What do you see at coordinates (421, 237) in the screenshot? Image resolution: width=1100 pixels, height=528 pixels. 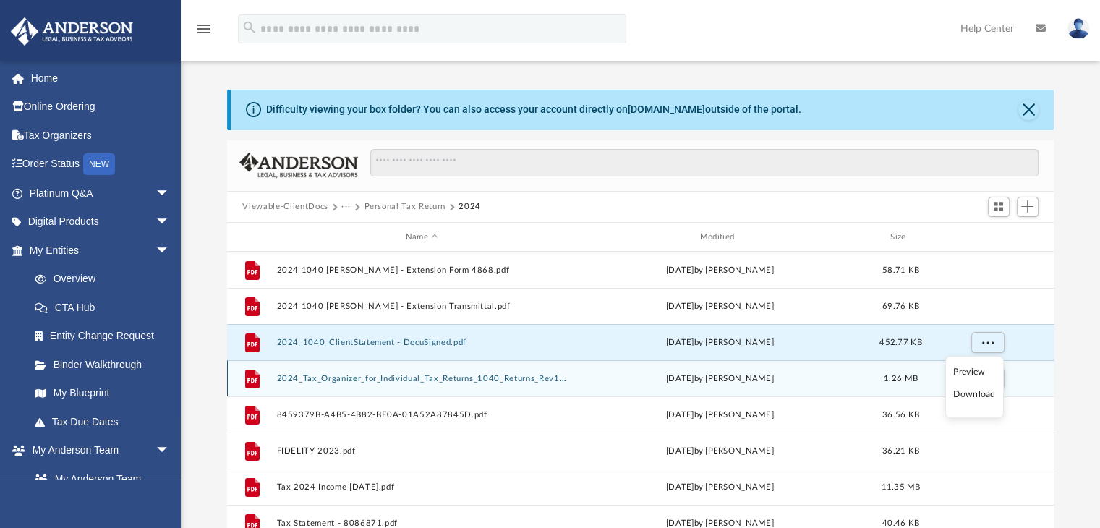 I see `div: Name` at bounding box center [421, 237].